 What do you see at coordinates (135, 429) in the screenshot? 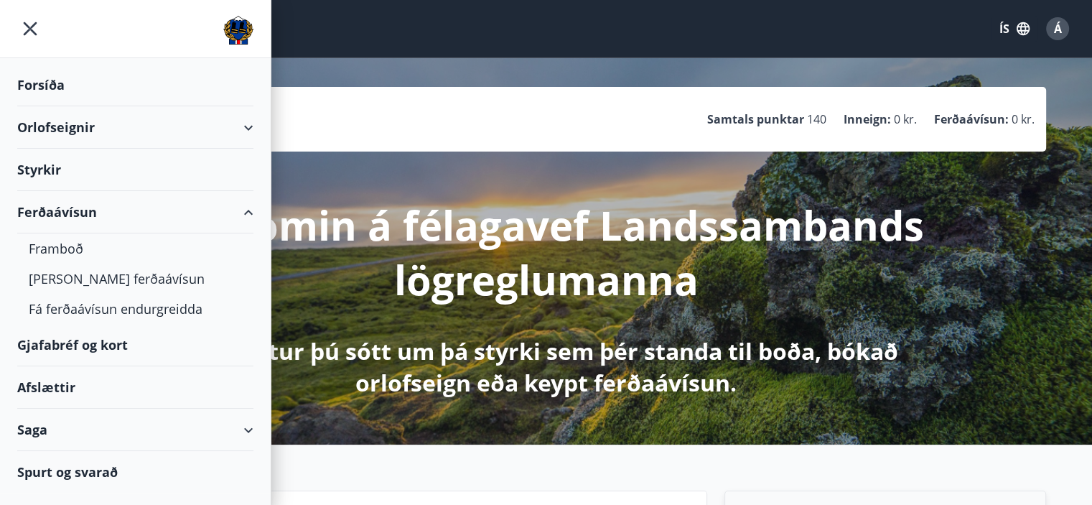
I see `div: Saga` at bounding box center [135, 429].